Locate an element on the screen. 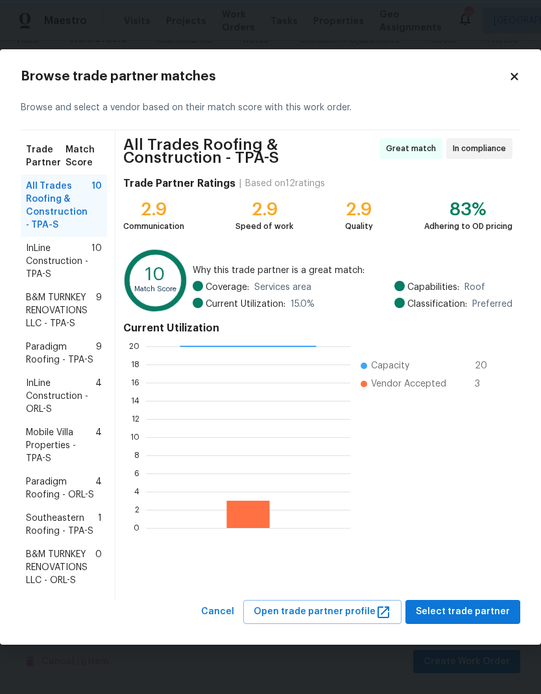 The width and height of the screenshot is (541, 694). span: Services area is located at coordinates (283, 287).